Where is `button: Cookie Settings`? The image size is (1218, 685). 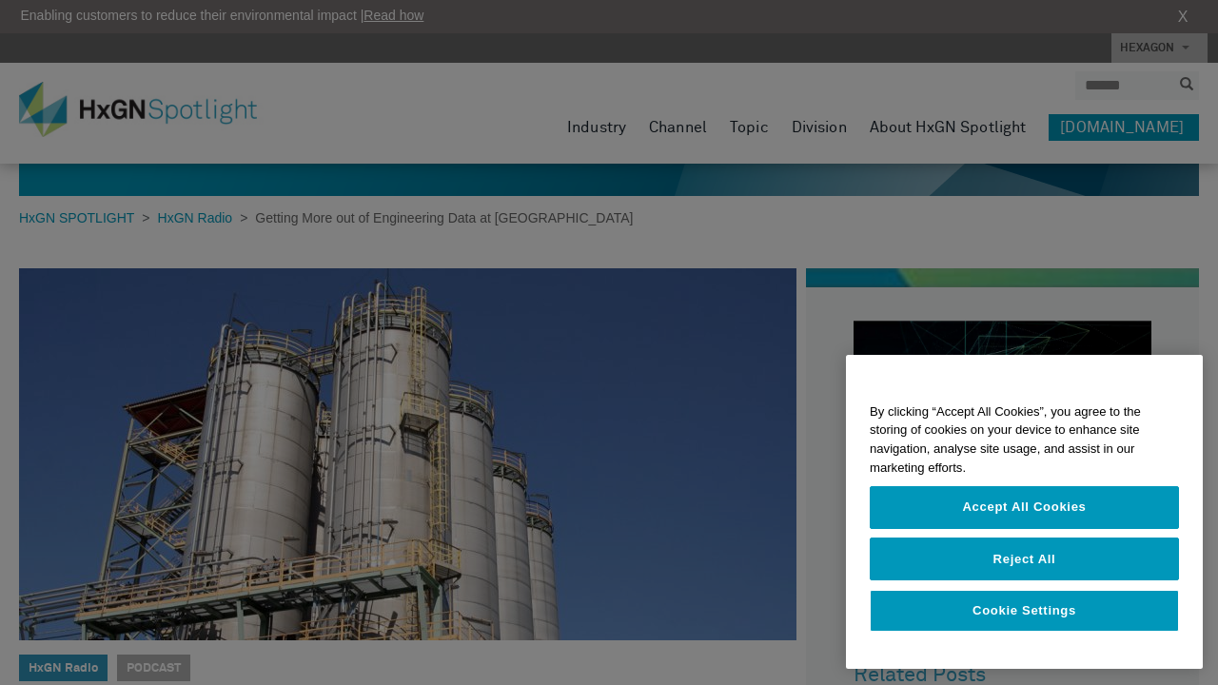
button: Cookie Settings is located at coordinates (1024, 611).